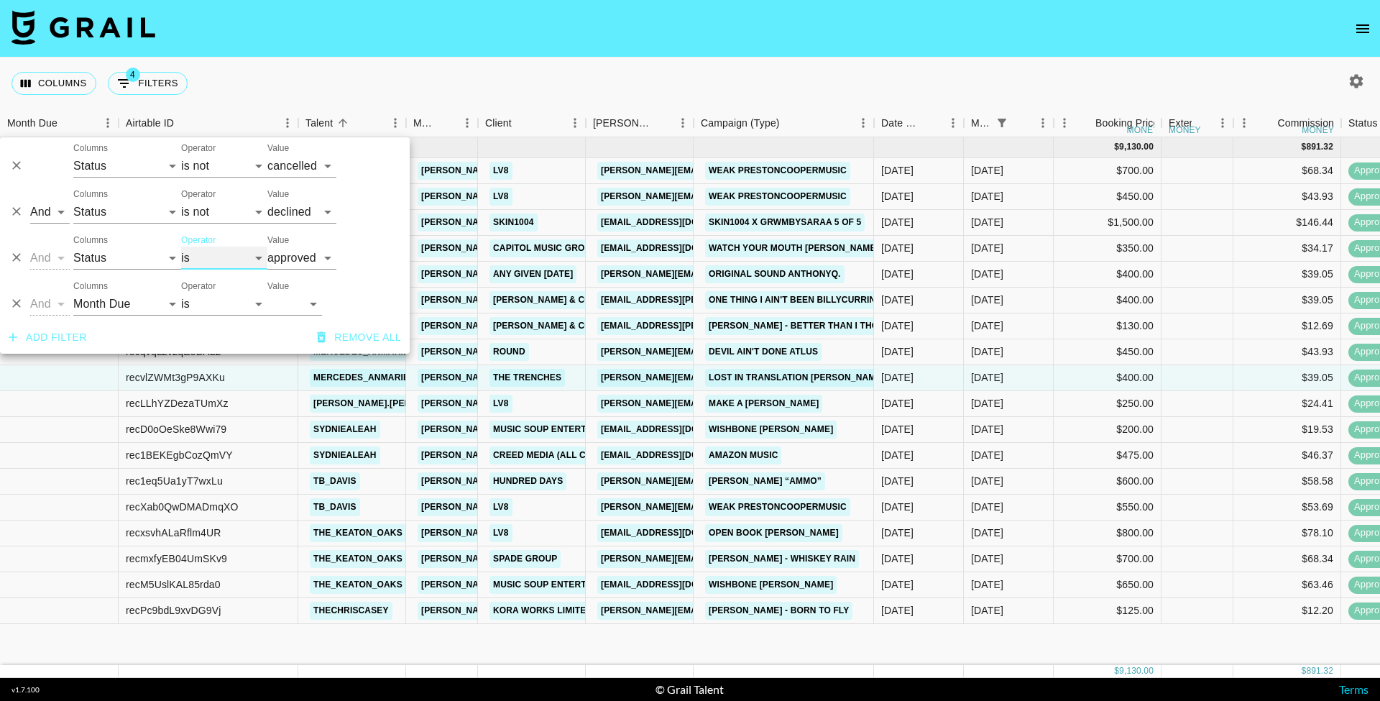 Image resolution: width=1380 pixels, height=701 pixels. What do you see at coordinates (351, 610) in the screenshot?
I see `a: thechriscasey` at bounding box center [351, 610].